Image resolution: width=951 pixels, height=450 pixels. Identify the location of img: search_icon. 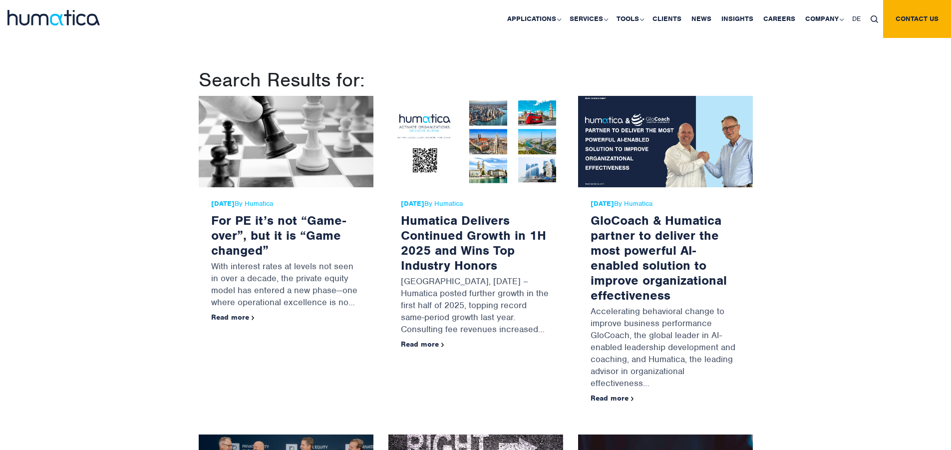
(874, 19).